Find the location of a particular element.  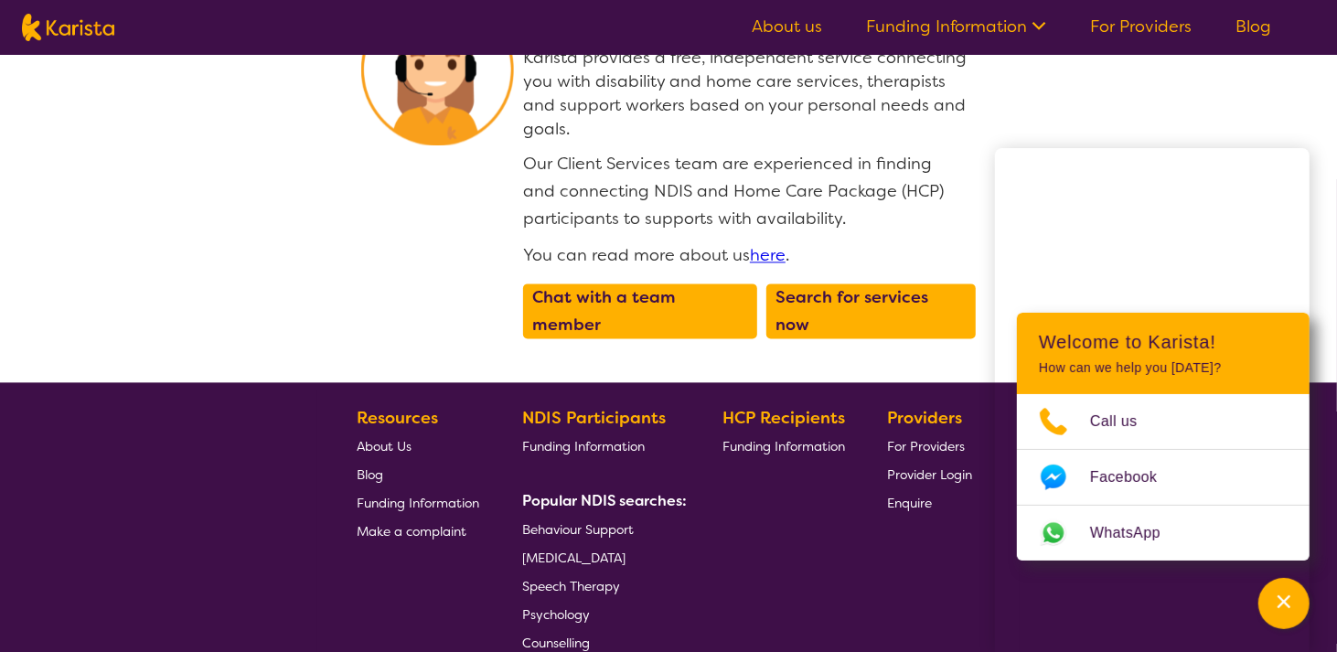

img: Karista logo is located at coordinates (68, 27).